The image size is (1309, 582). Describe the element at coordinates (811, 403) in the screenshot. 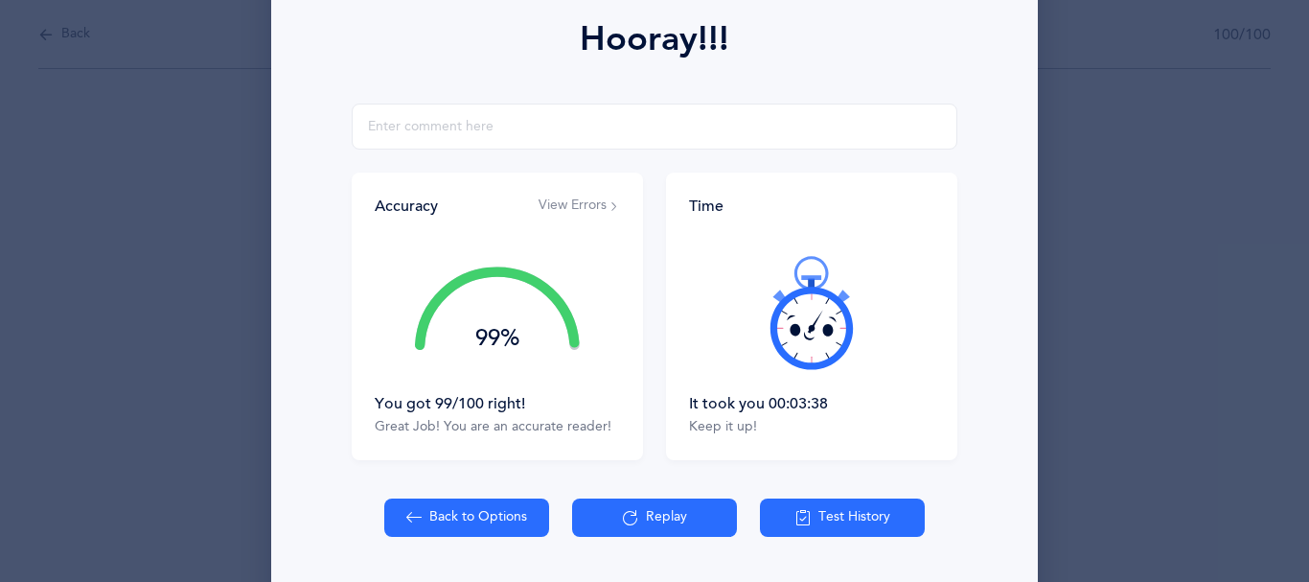

I see `div: It took you 00:03:38` at that location.